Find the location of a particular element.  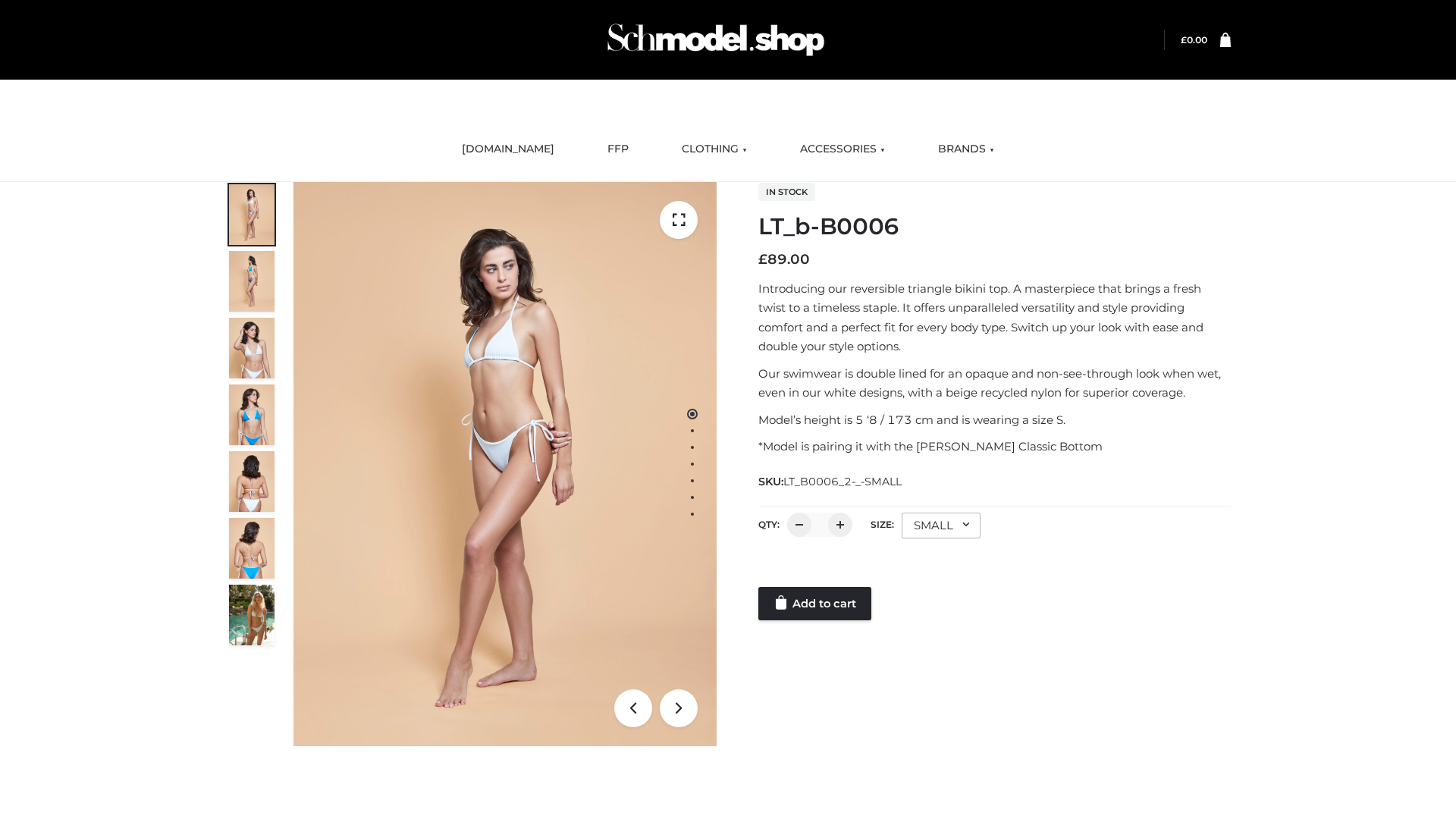

a: Add to cart is located at coordinates (814, 603).